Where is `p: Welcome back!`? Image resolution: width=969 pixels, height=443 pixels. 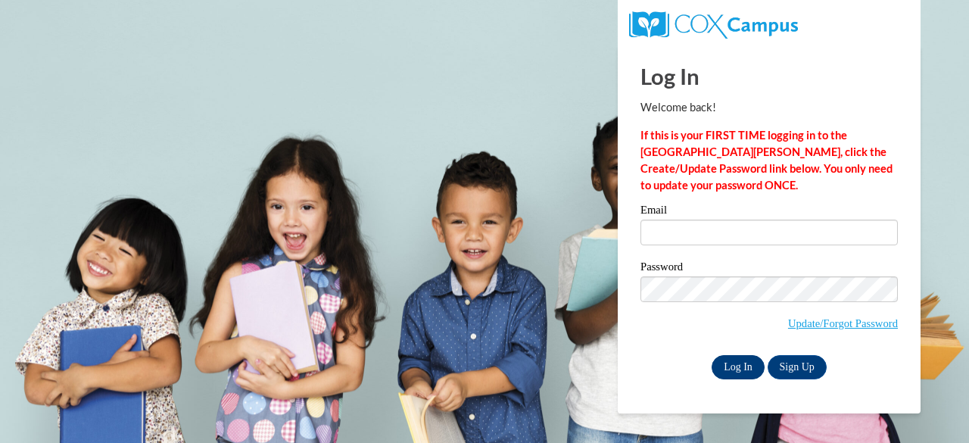 p: Welcome back! is located at coordinates (769, 107).